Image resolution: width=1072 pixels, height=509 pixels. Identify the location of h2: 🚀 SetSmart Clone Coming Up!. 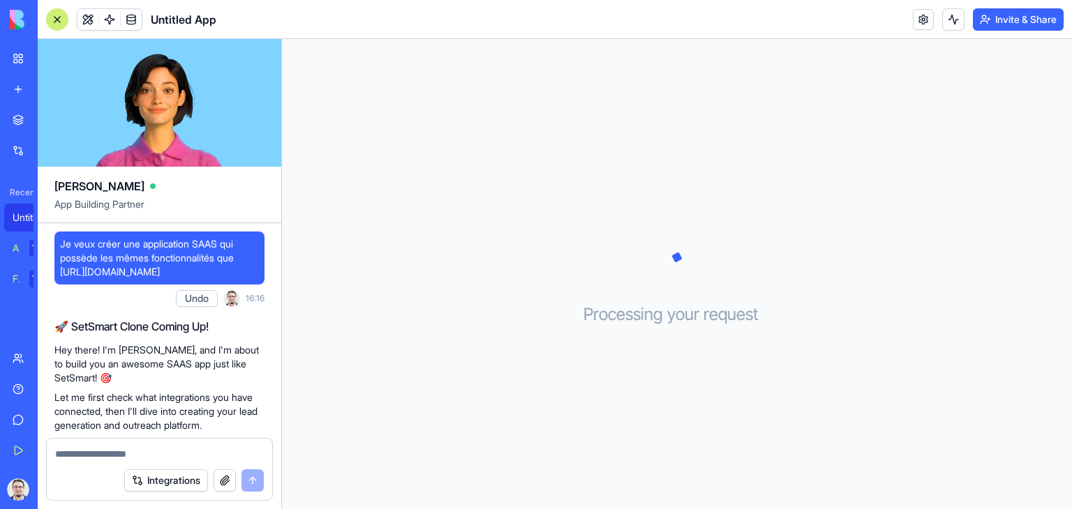
(159, 327).